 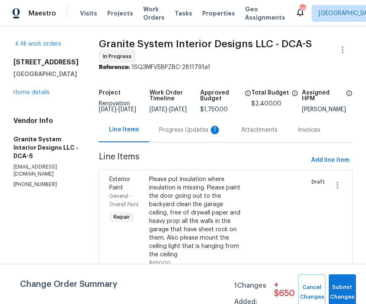 I want to click on span: $650.00, so click(x=160, y=263).